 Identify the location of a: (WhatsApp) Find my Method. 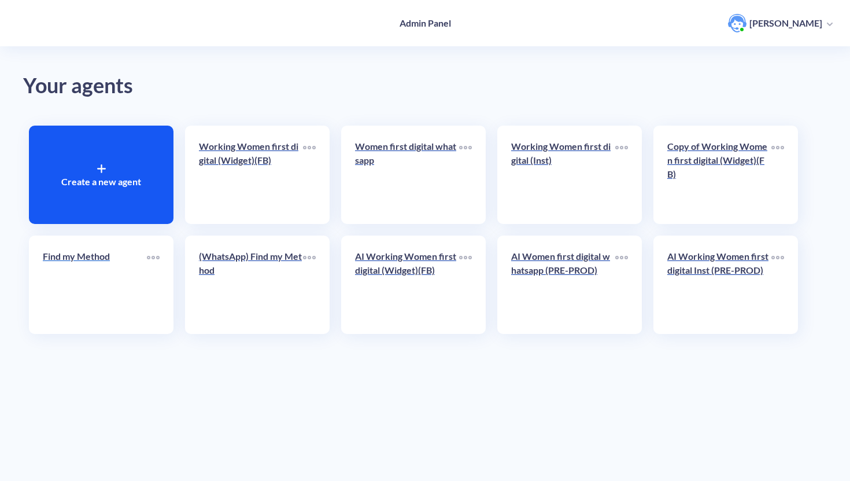
(251, 285).